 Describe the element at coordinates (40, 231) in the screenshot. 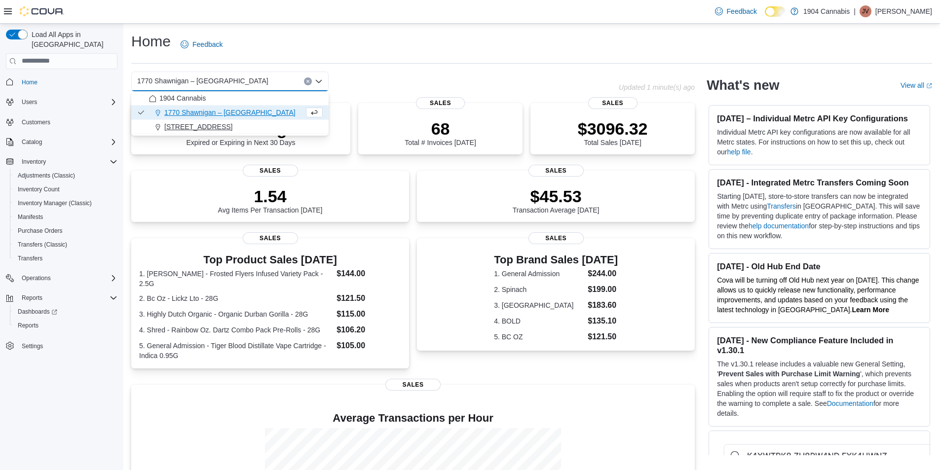

I see `a: Purchase Orders` at that location.